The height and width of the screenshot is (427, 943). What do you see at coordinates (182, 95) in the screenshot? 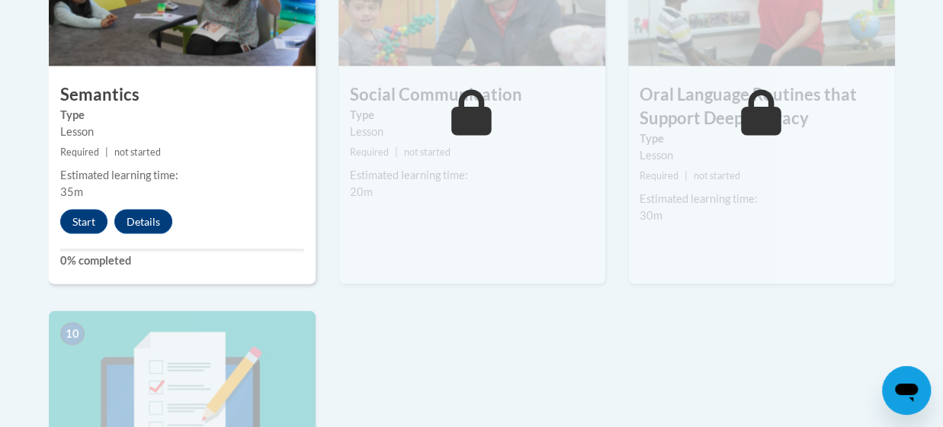
I see `h3: Semantics` at bounding box center [182, 95].